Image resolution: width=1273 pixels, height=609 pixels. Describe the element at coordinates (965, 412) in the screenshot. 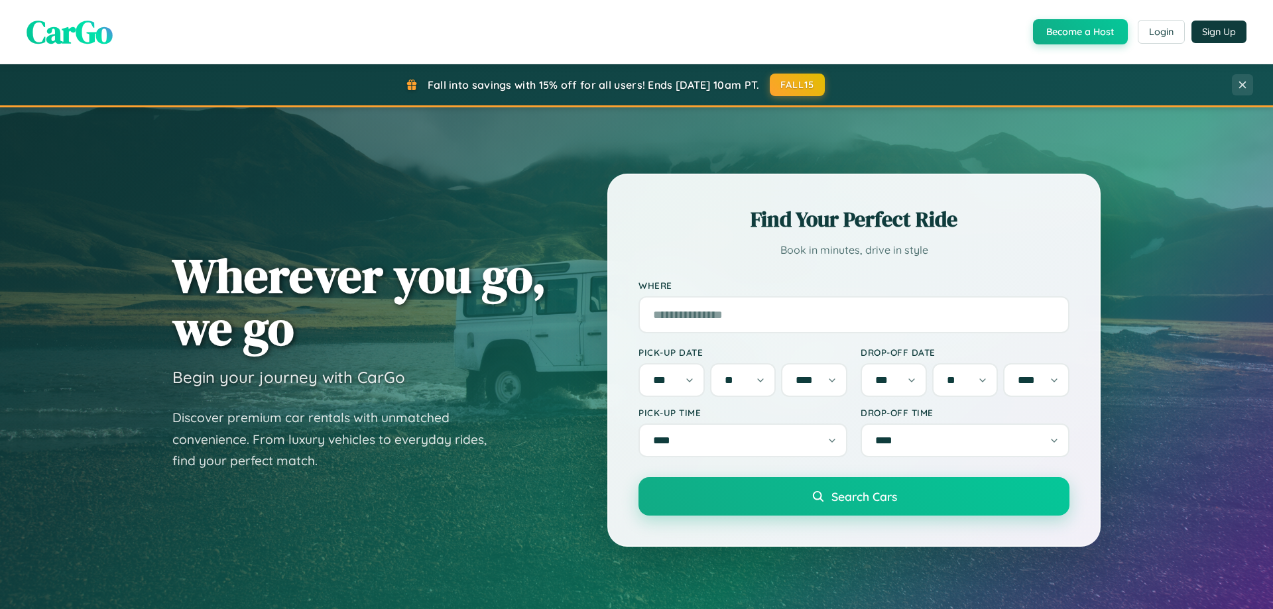

I see `label: Drop-off Time` at that location.